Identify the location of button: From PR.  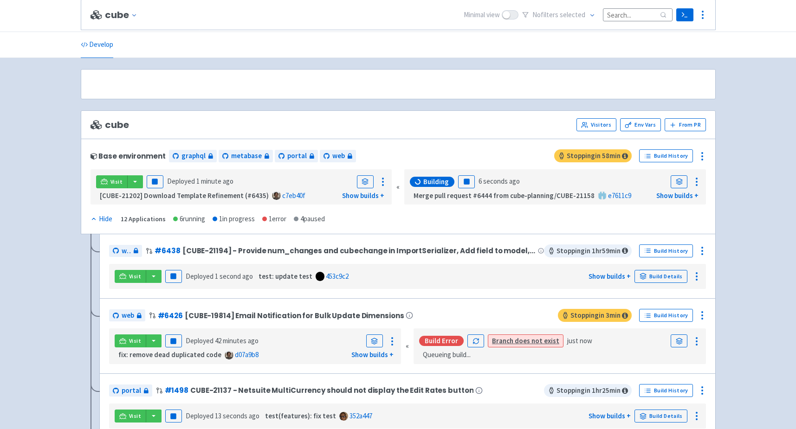
(685, 125).